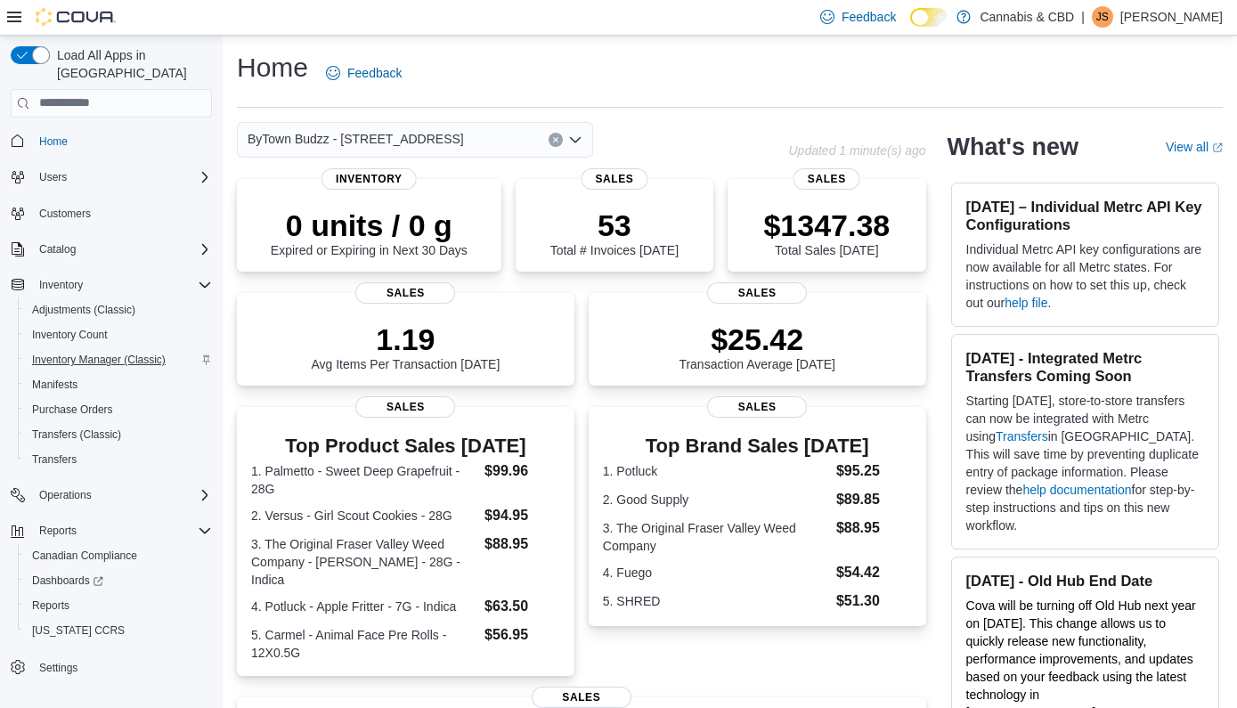 Image resolution: width=1237 pixels, height=708 pixels. Describe the element at coordinates (1217, 148) in the screenshot. I see `svg: External link` at that location.